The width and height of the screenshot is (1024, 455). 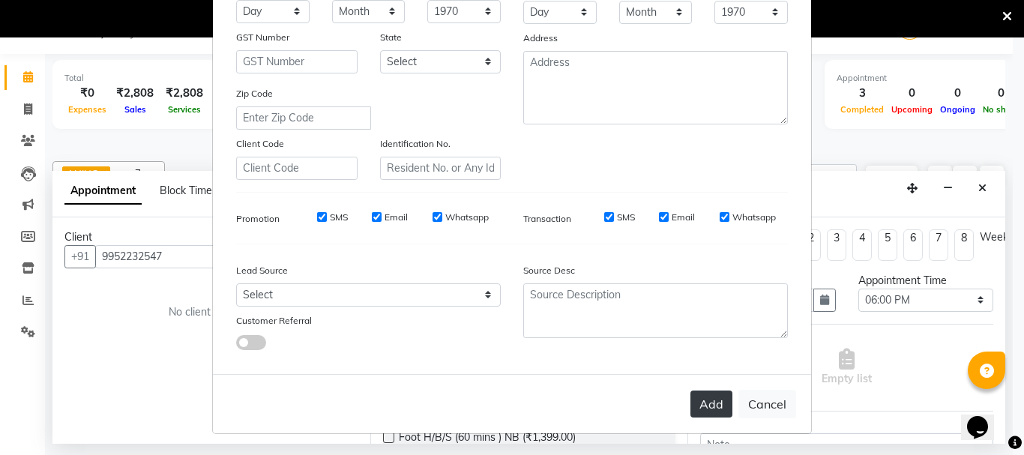 I want to click on label: Identification No., so click(x=415, y=144).